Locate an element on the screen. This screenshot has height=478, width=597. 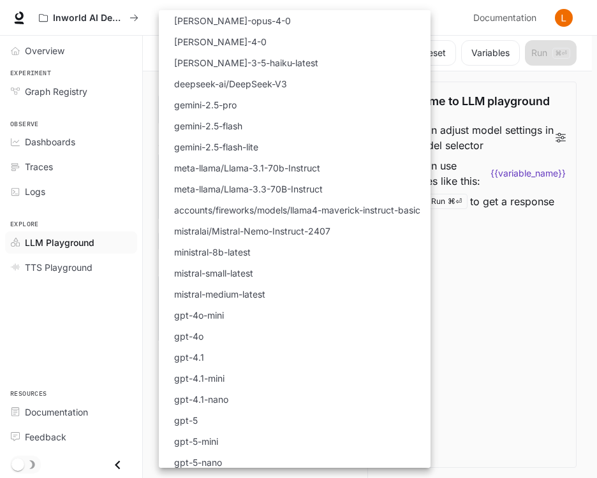
p: gpt-4.1-mini is located at coordinates (199, 378).